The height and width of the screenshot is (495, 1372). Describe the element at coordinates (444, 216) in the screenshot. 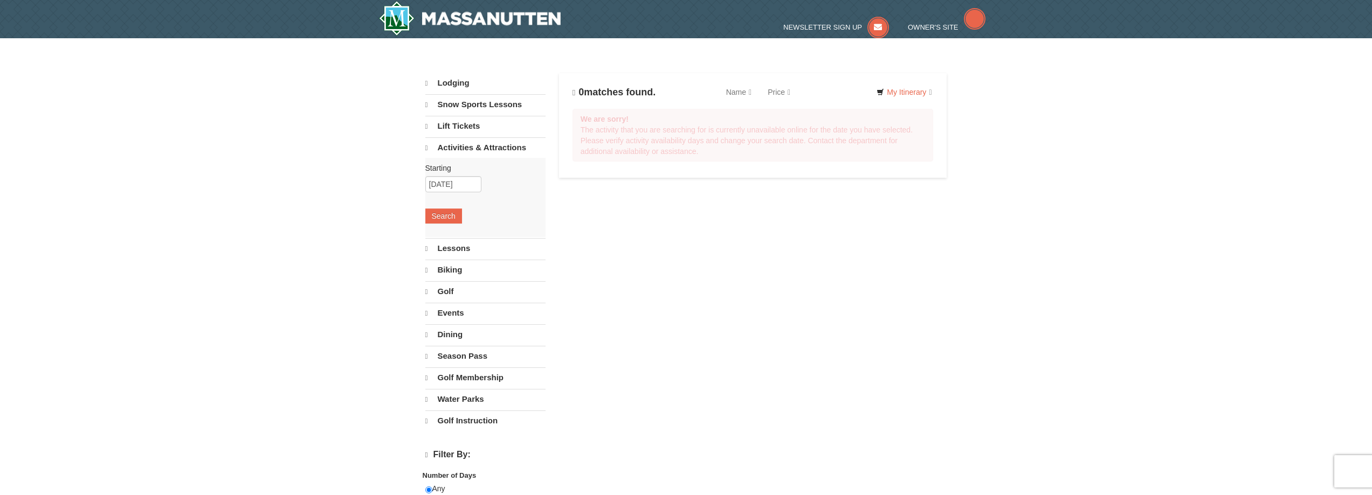

I see `button: Search` at that location.